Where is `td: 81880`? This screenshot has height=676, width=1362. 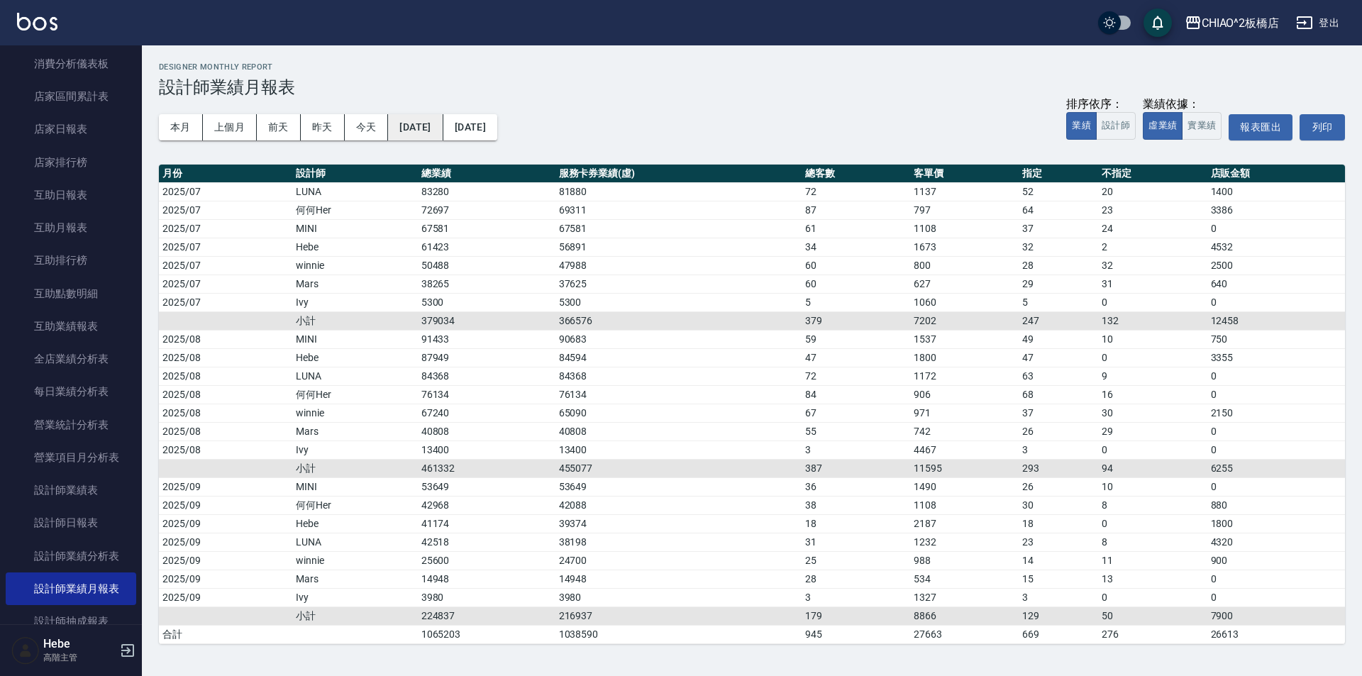 td: 81880 is located at coordinates (678, 192).